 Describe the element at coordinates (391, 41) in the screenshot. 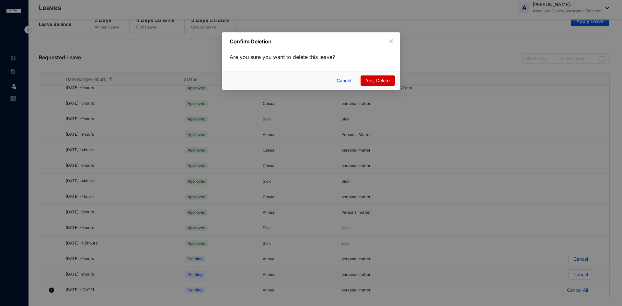

I see `button: Close` at that location.